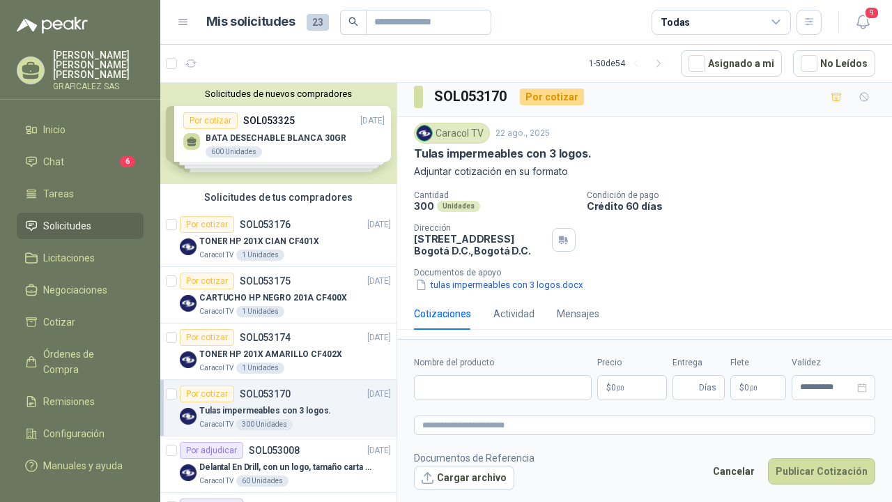 The height and width of the screenshot is (502, 892). Describe the element at coordinates (676, 22) in the screenshot. I see `div: Todas` at that location.